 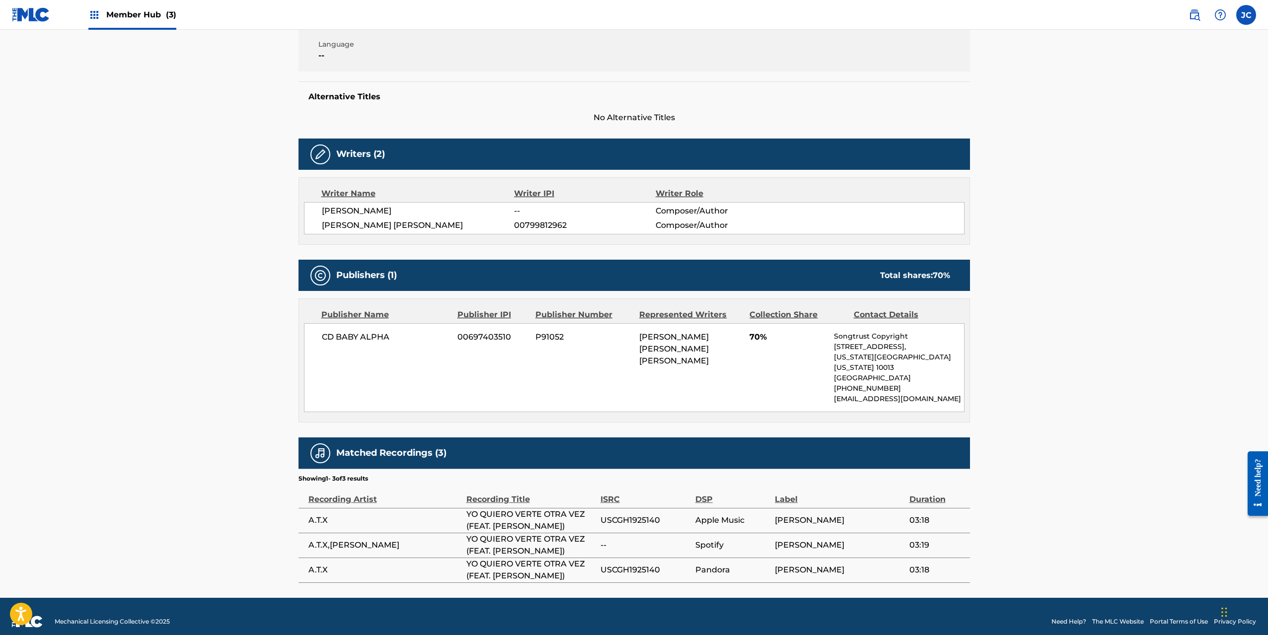 What do you see at coordinates (584, 225) in the screenshot?
I see `span: 00799812962` at bounding box center [584, 225].